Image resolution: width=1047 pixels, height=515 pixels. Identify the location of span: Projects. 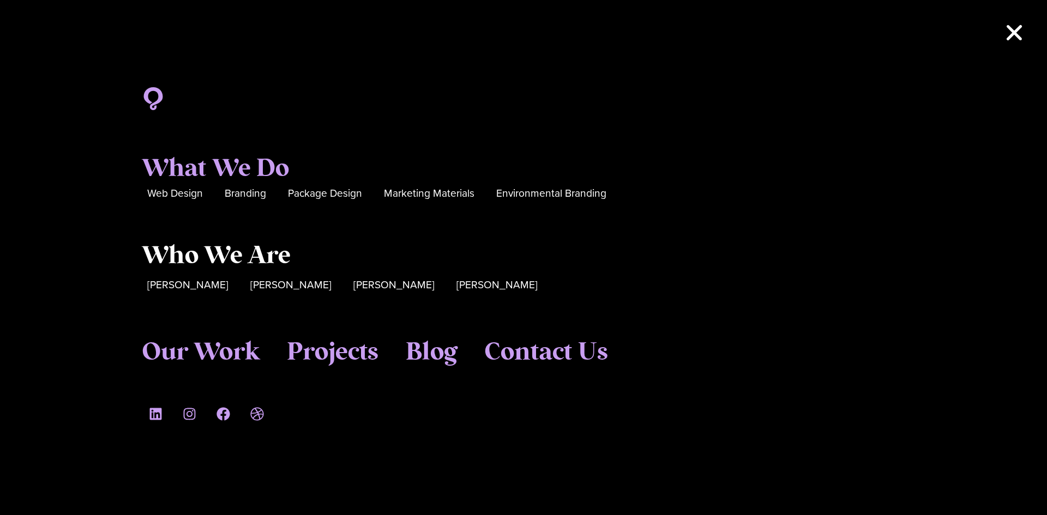
(333, 353).